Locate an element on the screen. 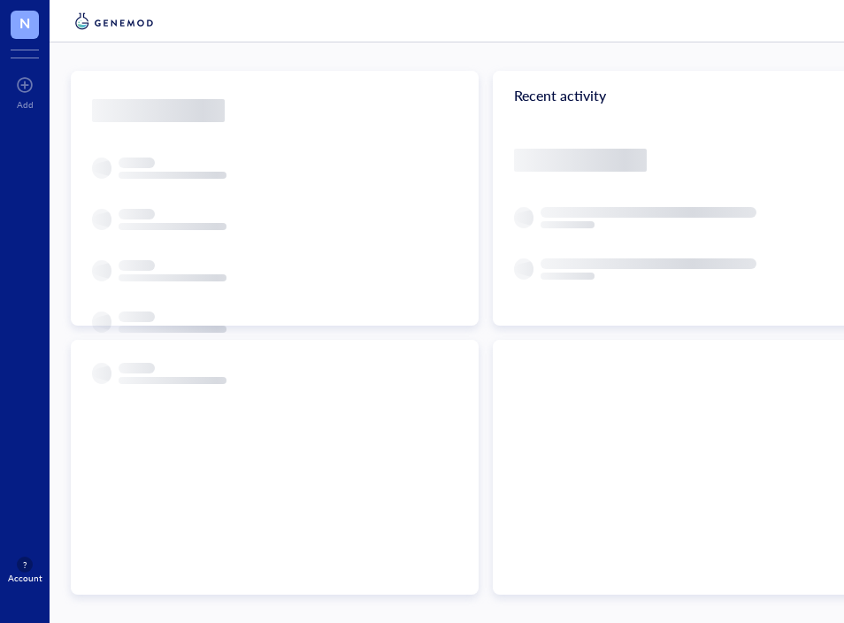  img: genemod-logo is located at coordinates (114, 21).